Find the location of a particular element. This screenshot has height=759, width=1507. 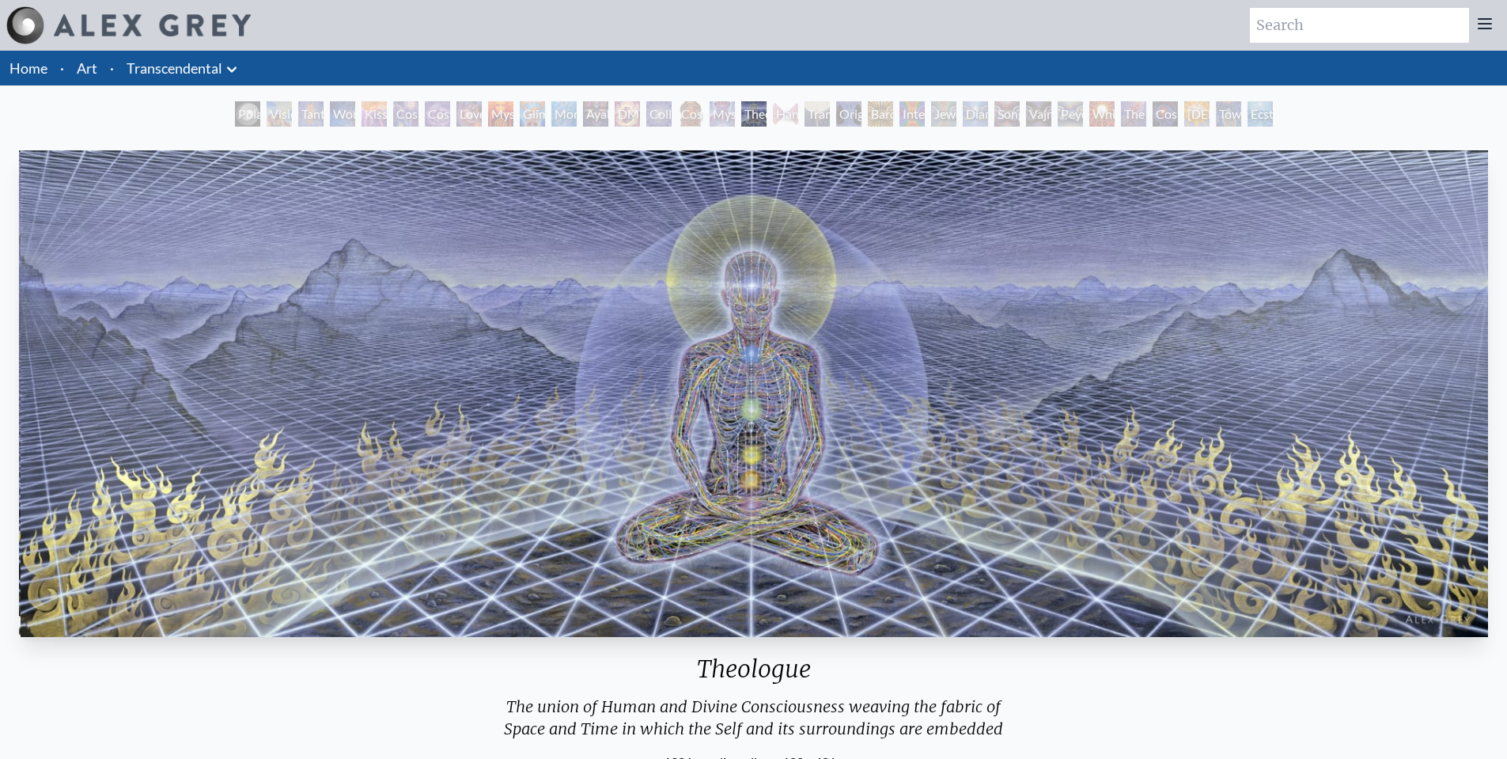

div: Diamond Being is located at coordinates (976, 114).